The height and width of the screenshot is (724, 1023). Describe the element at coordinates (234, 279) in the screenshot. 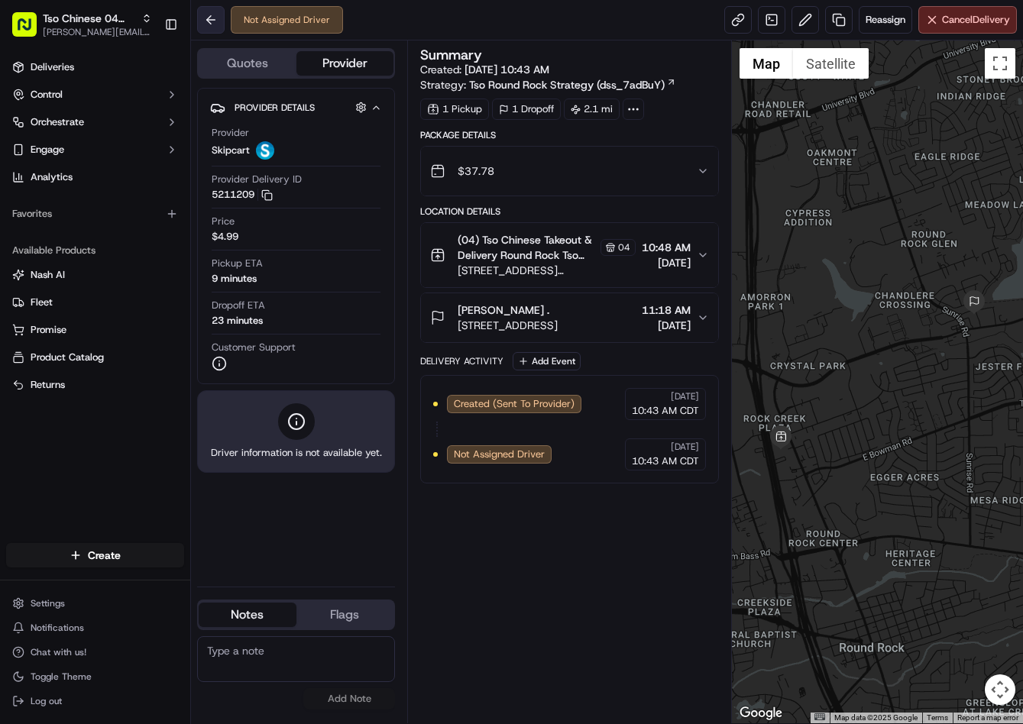

I see `div: 9 minutes` at that location.